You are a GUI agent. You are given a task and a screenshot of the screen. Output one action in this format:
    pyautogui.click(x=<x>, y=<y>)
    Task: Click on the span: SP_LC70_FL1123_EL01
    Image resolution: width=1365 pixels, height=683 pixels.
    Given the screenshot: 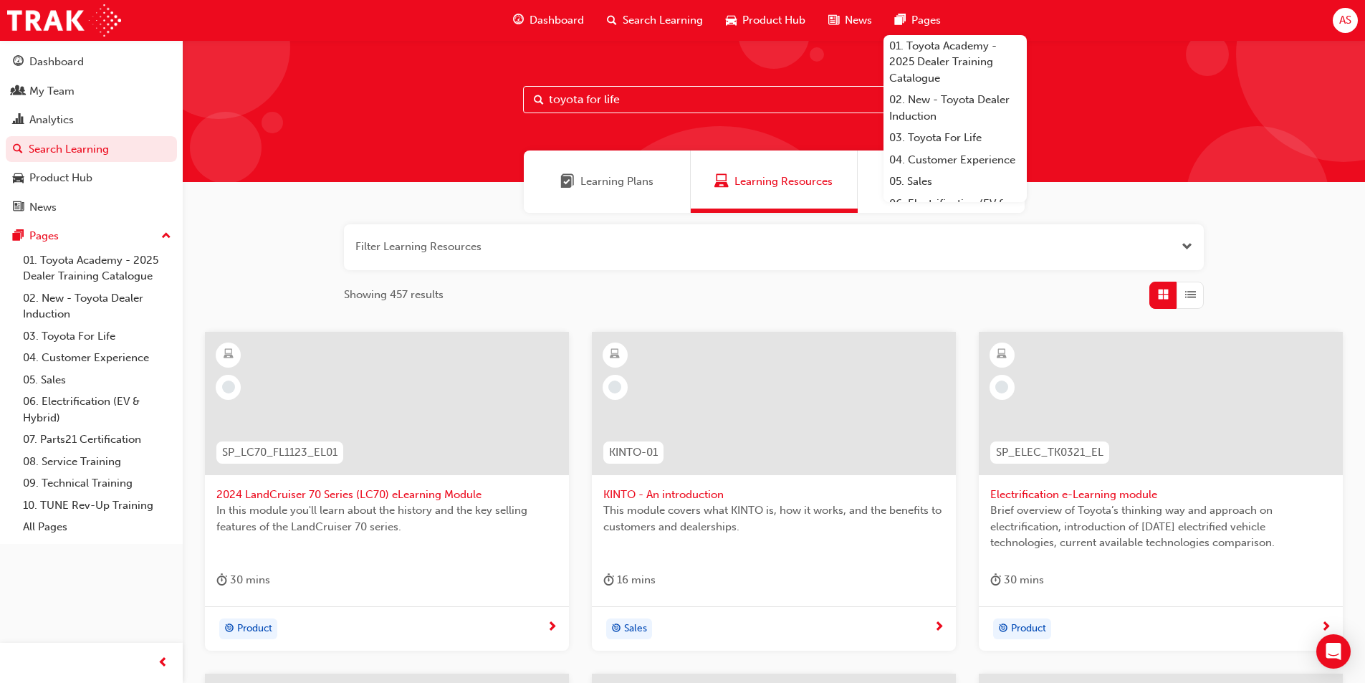 What is the action you would take?
    pyautogui.click(x=279, y=452)
    